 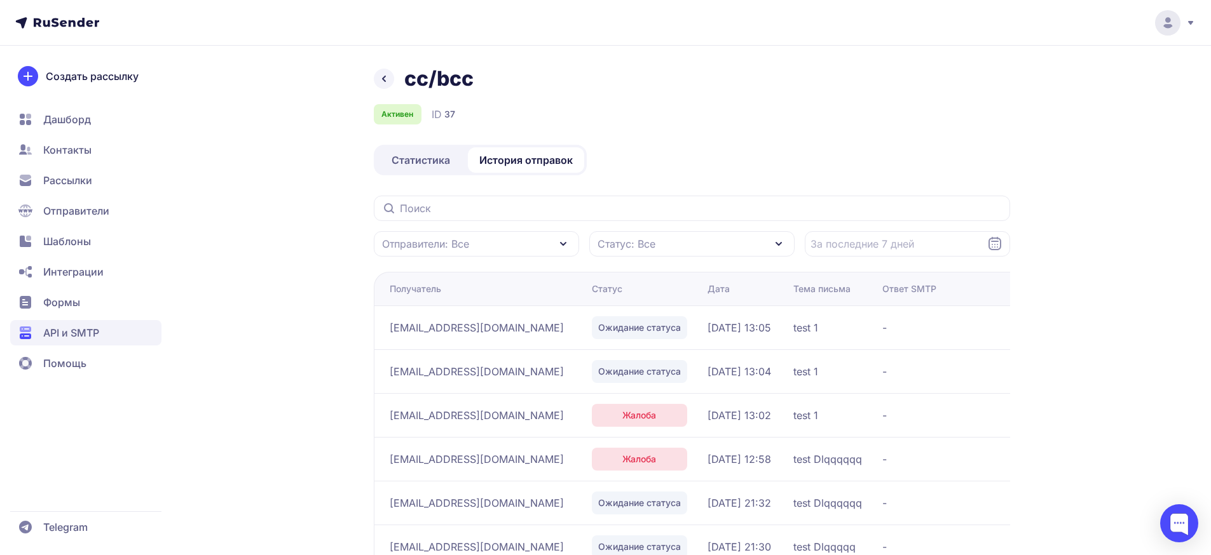 I want to click on span: Контакты, so click(x=67, y=150).